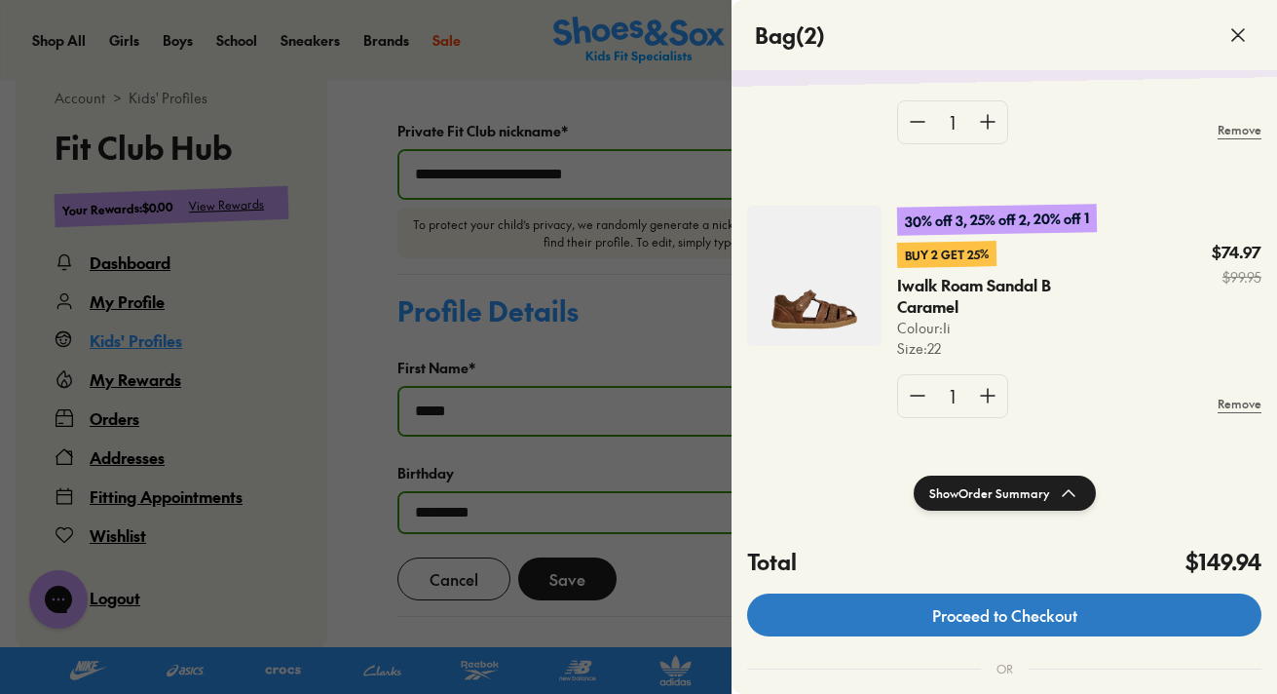 The width and height of the screenshot is (1277, 694). Describe the element at coordinates (1004, 615) in the screenshot. I see `a: Proceed to Checkout` at that location.